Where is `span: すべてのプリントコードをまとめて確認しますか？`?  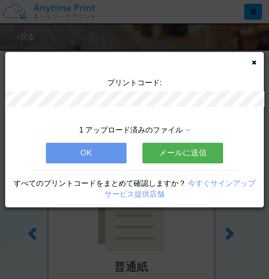 span: すべてのプリントコードをまとめて確認しますか？ is located at coordinates (100, 183).